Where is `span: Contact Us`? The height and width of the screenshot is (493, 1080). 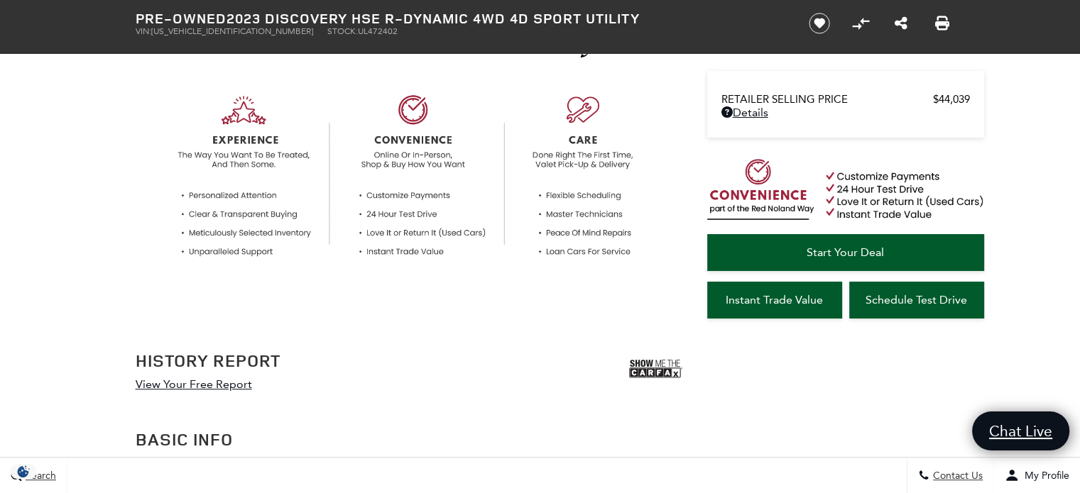
span: Contact Us is located at coordinates (956, 476).